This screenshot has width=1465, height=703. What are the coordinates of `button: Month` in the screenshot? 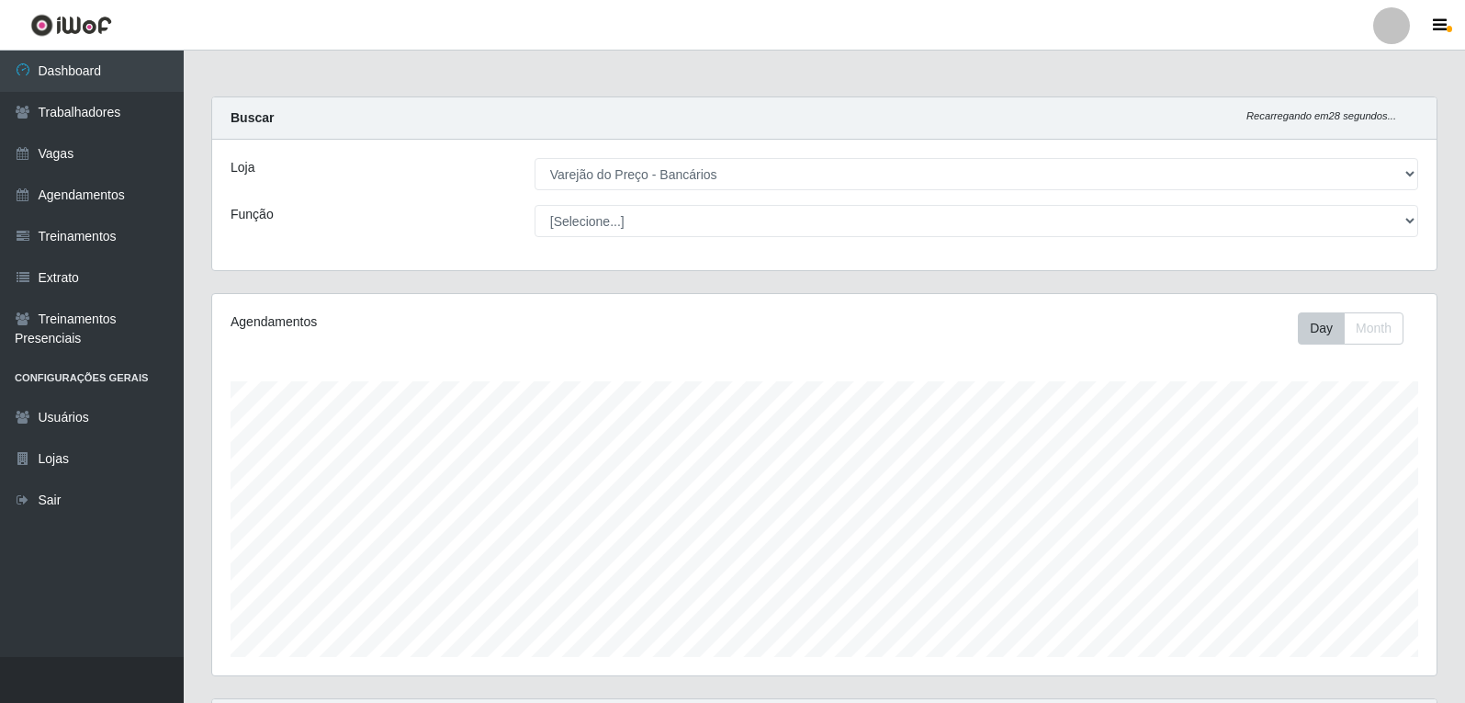 It's located at (1373, 328).